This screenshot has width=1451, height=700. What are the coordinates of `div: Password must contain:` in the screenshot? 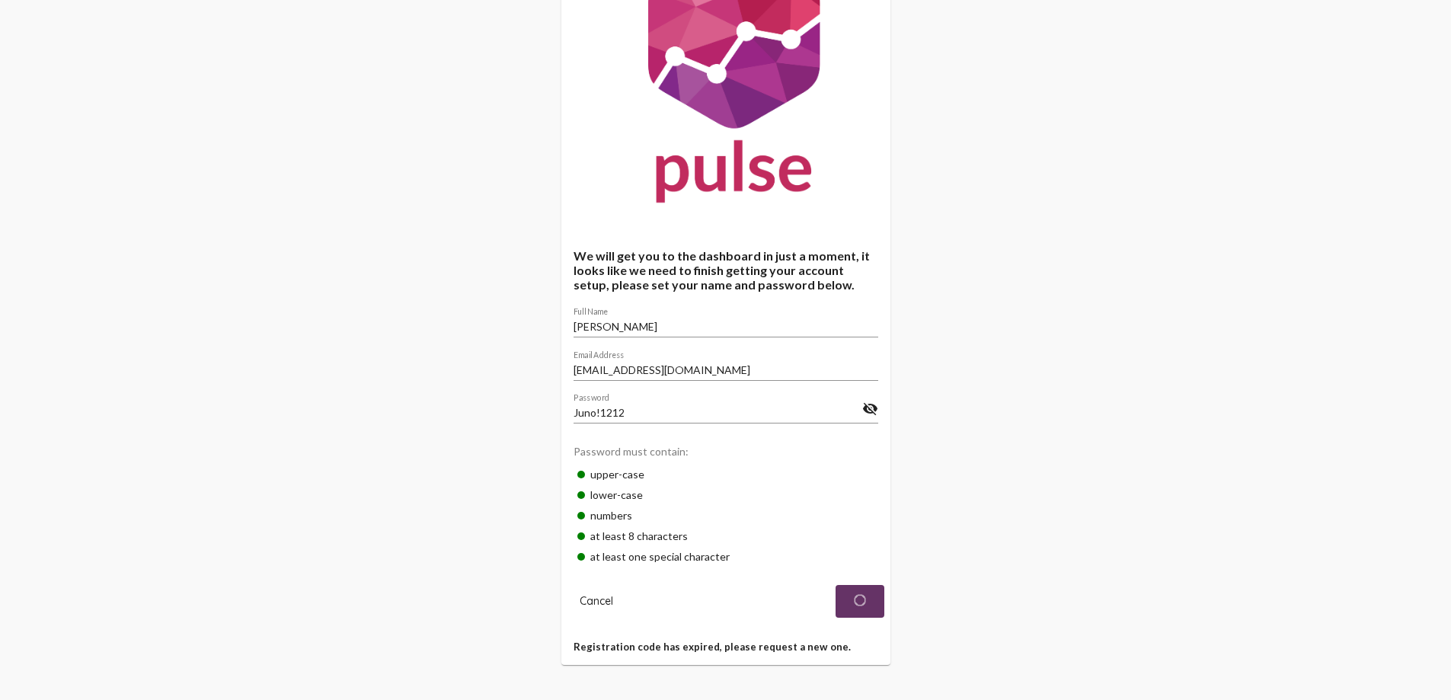 It's located at (726, 450).